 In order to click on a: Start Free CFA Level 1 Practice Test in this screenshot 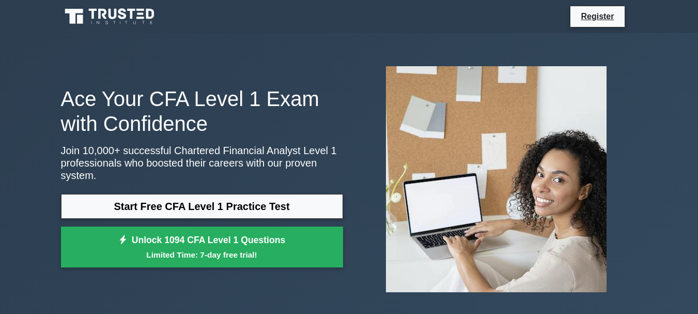, I will do `click(202, 206)`.